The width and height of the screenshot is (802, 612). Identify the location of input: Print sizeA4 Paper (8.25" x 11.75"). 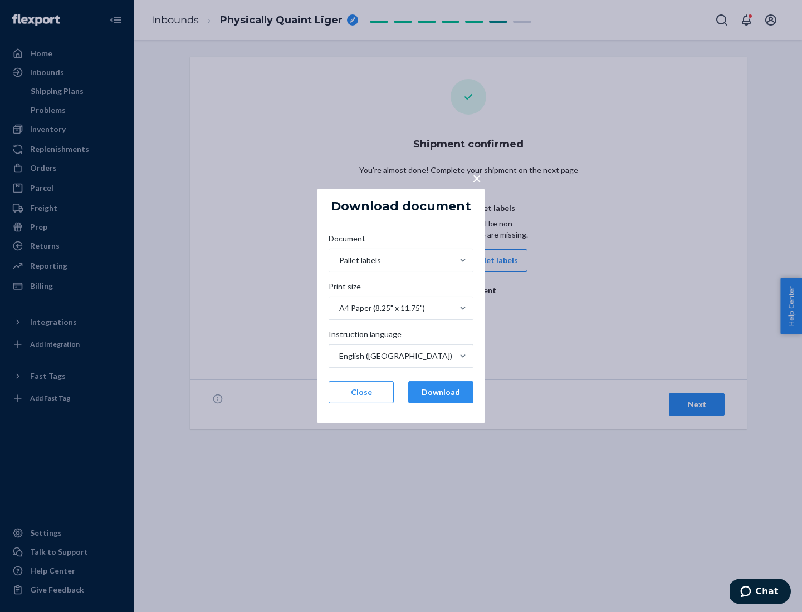
(338, 308).